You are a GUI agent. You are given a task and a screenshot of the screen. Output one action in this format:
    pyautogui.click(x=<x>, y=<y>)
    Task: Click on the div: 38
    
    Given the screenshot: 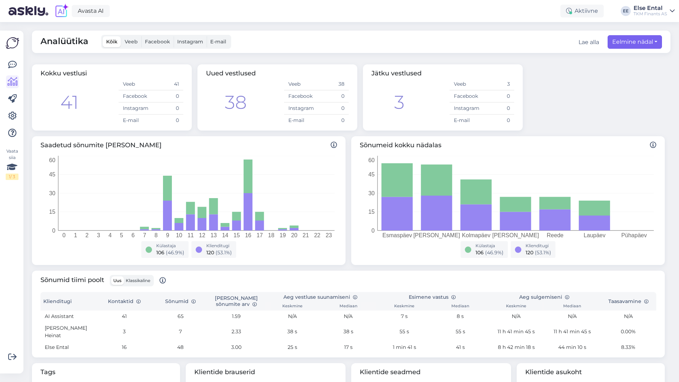 What is the action you would take?
    pyautogui.click(x=236, y=102)
    